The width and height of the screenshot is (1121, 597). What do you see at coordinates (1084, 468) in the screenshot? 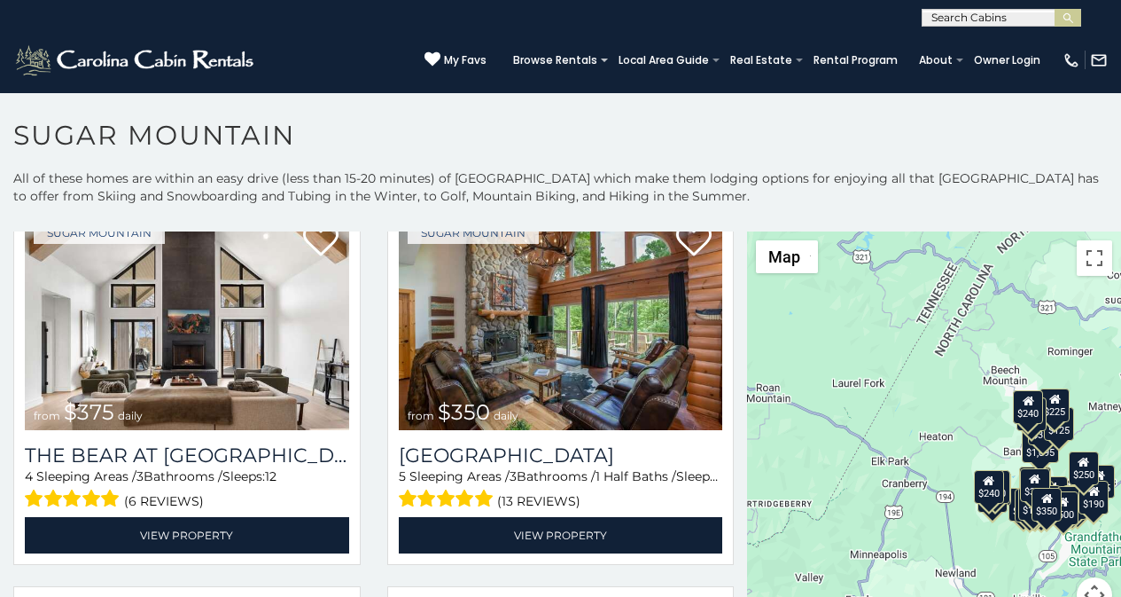
I see `div: $250` at bounding box center [1084, 468].